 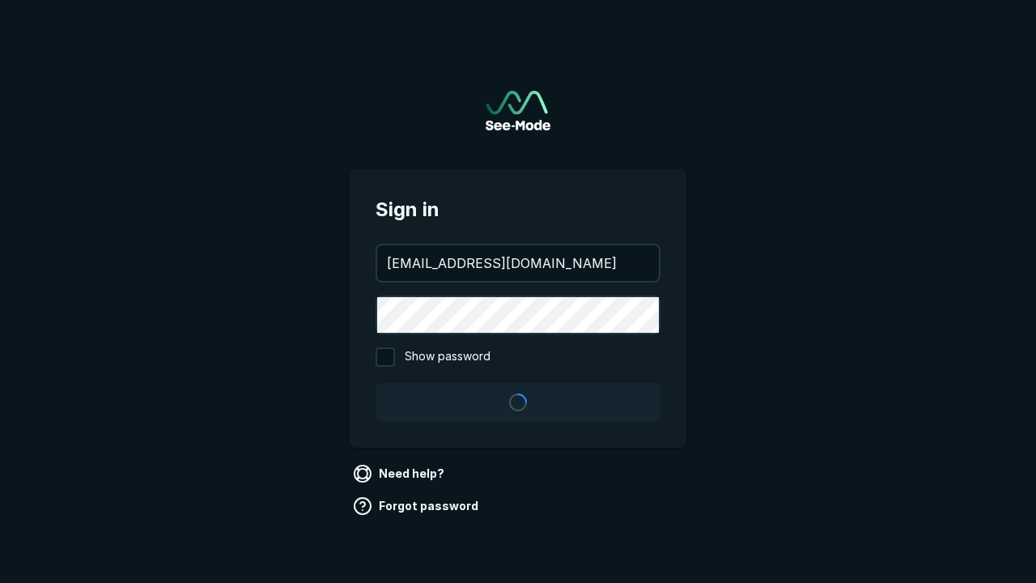 I want to click on img: See-Mode Logo, so click(x=518, y=110).